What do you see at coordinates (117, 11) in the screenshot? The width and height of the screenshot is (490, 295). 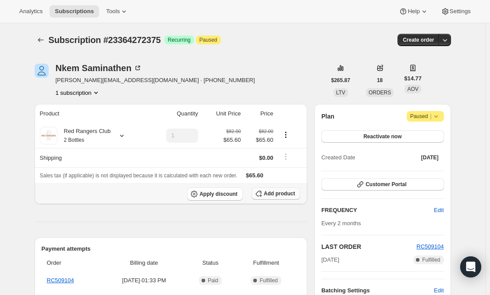 I see `button: Tools` at bounding box center [117, 11].